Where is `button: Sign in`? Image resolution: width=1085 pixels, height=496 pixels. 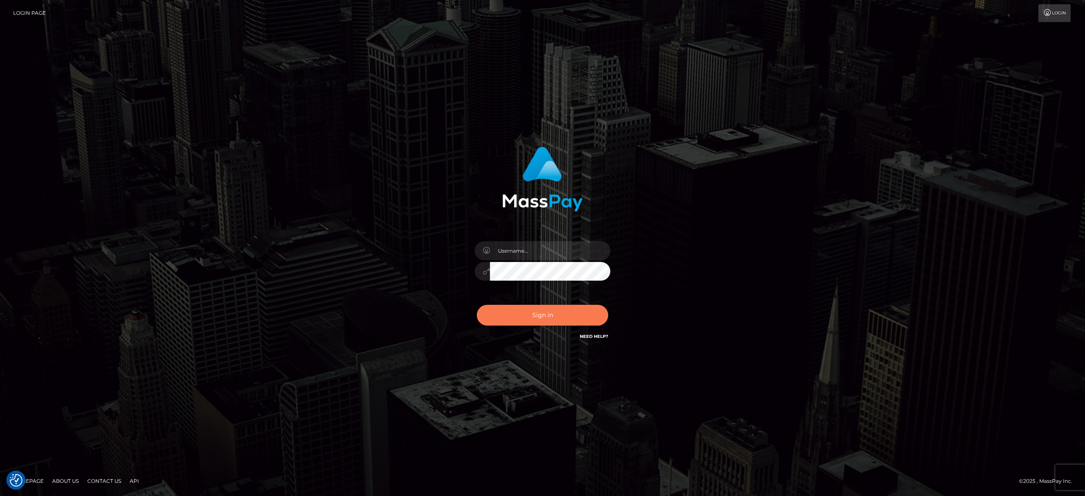
button: Sign in is located at coordinates (543, 315).